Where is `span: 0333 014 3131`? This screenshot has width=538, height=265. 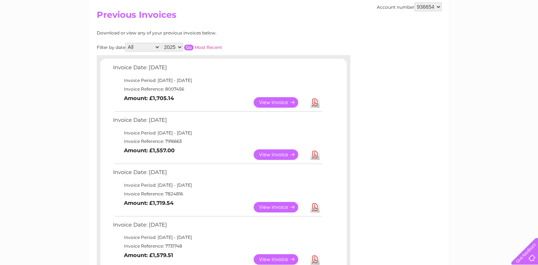
span: 0333 014 3131 is located at coordinates (426, 8).